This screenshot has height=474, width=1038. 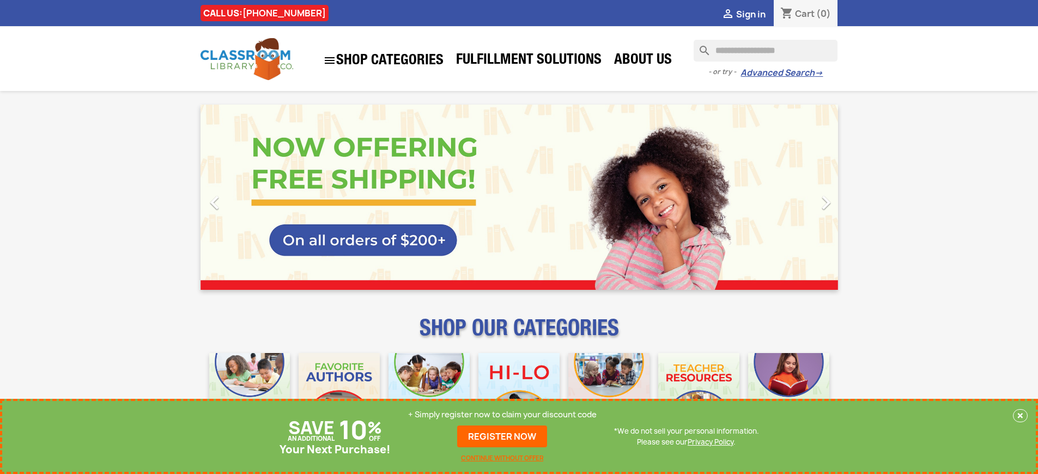 What do you see at coordinates (805, 14) in the screenshot?
I see `span: Cart` at bounding box center [805, 14].